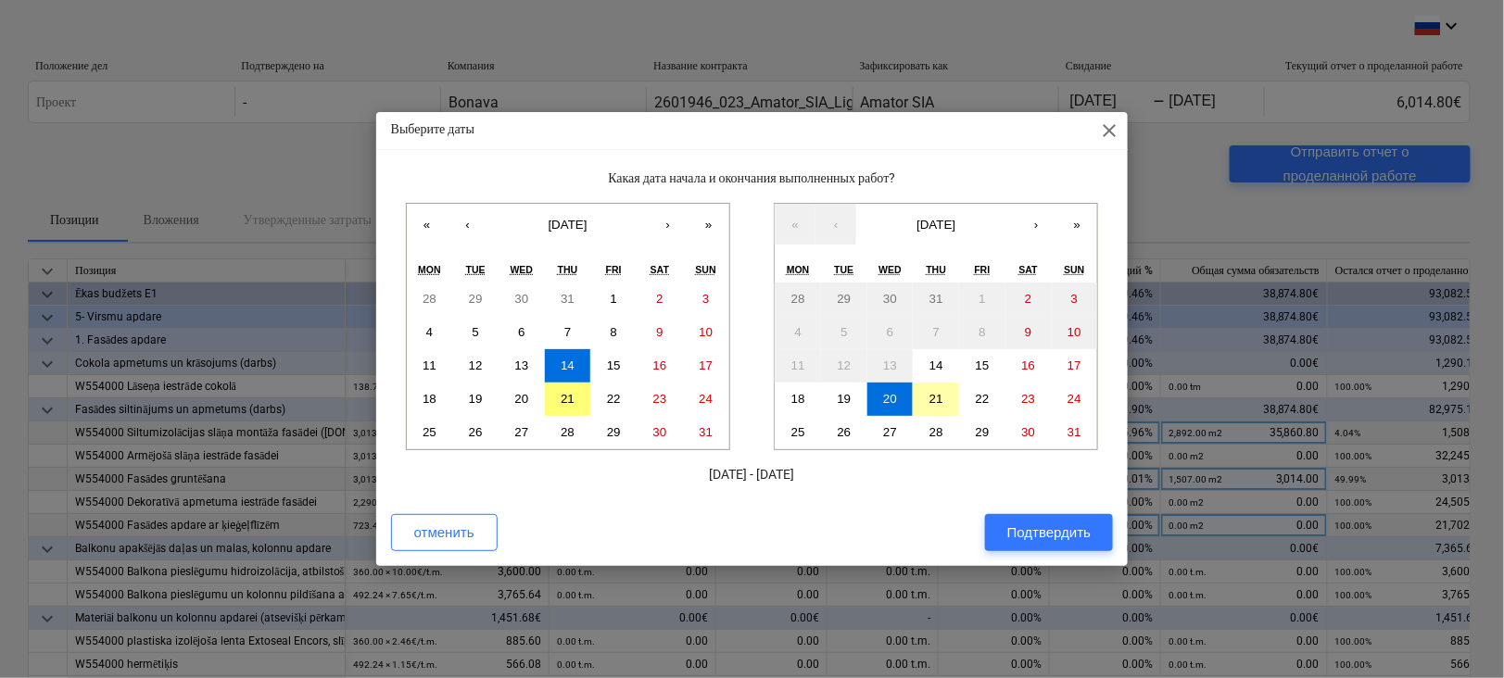  What do you see at coordinates (982, 366) in the screenshot?
I see `button: August 15, 2025` at bounding box center [982, 366].